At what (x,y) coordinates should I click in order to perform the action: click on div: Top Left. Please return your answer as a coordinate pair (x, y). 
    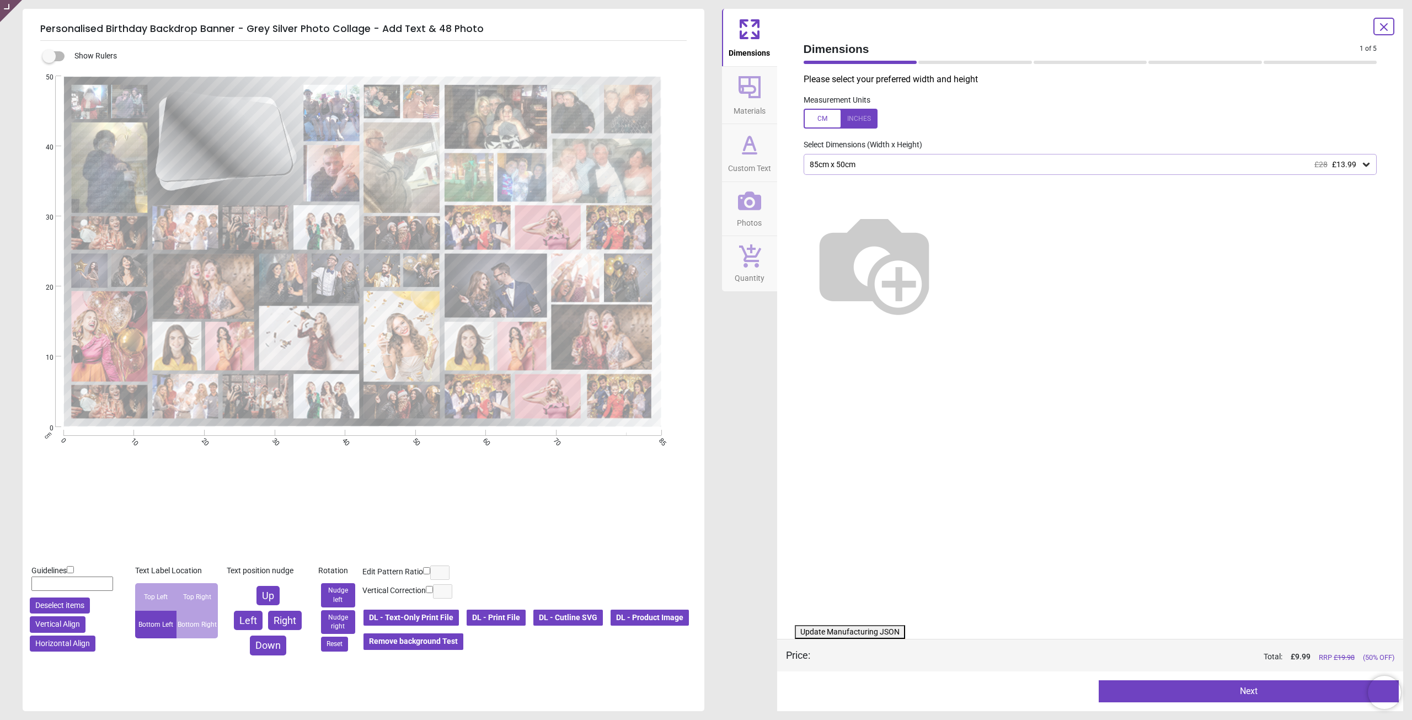
    Looking at the image, I should click on (156, 597).